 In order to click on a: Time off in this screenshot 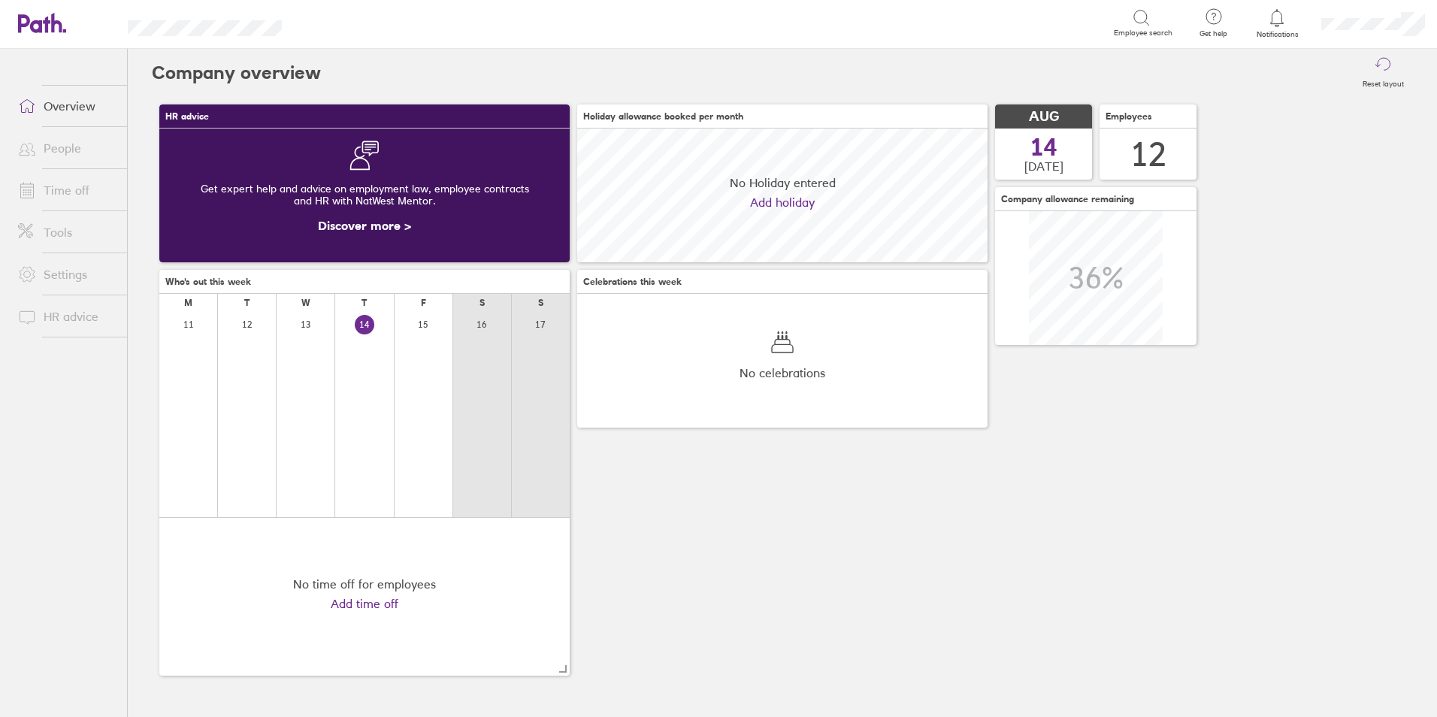, I will do `click(66, 190)`.